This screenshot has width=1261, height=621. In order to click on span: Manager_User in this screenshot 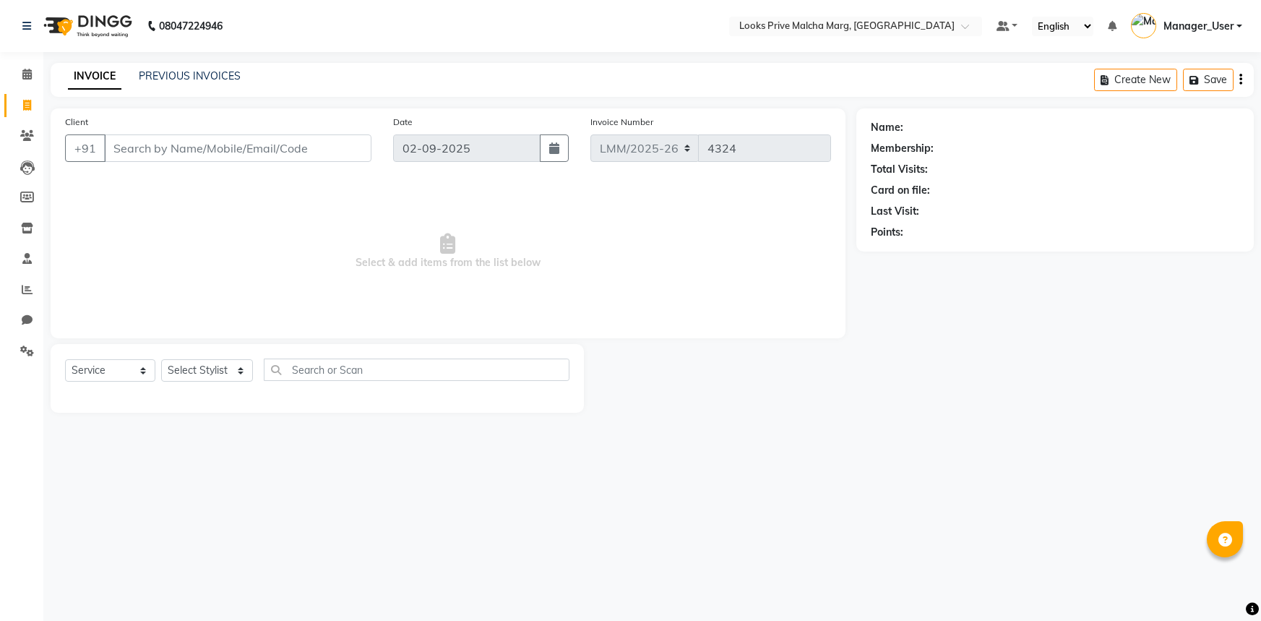, I will do `click(1198, 26)`.